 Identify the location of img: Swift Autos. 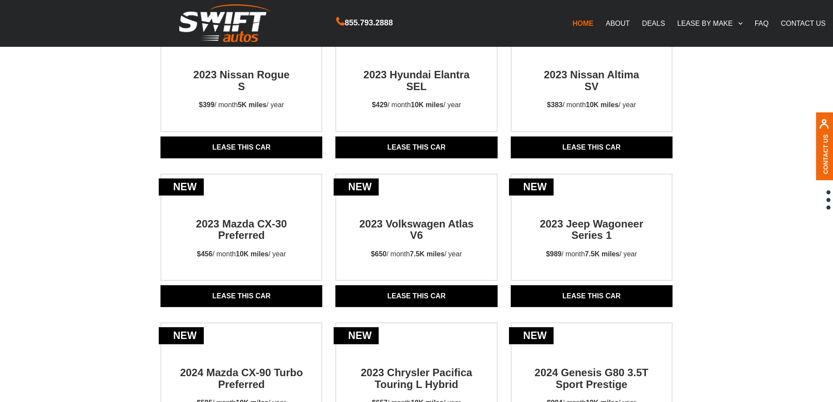
(225, 23).